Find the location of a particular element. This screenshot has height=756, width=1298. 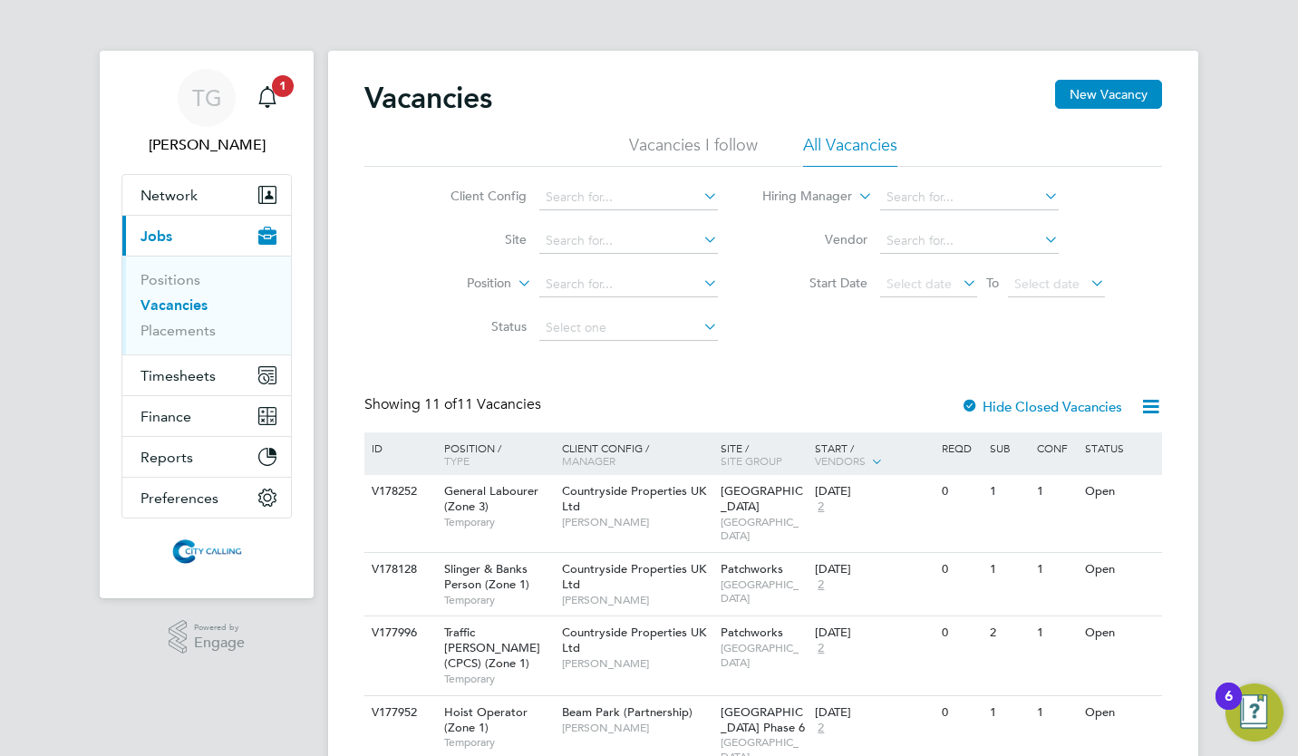

button: Jobs is located at coordinates (207, 236).